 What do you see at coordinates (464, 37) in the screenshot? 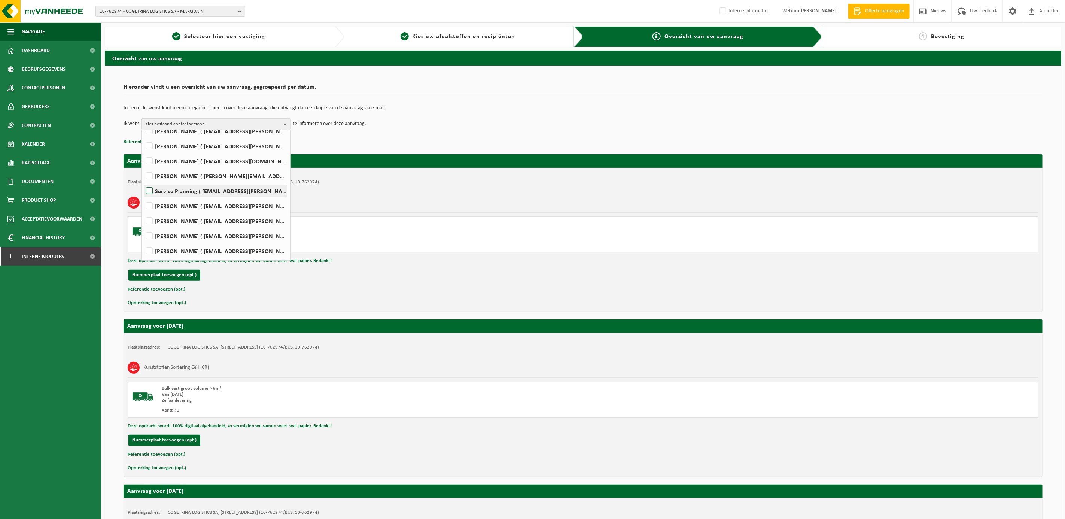
I see `span: Kies uw afvalstoffen en recipiënten` at bounding box center [464, 37].